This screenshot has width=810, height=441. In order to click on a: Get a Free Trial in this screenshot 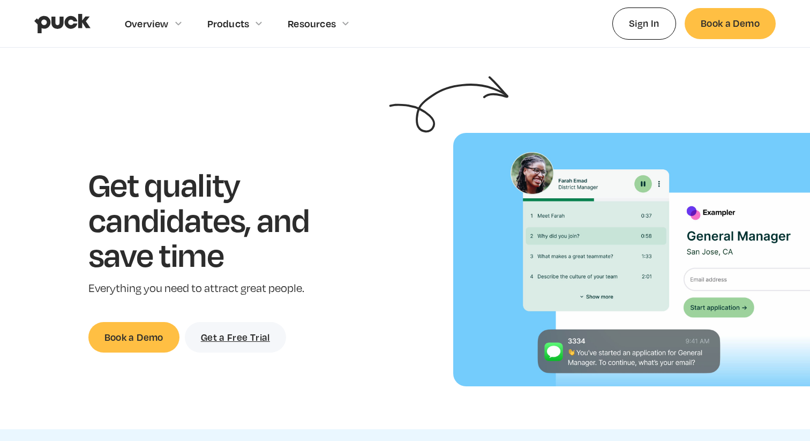, I will do `click(235, 337)`.